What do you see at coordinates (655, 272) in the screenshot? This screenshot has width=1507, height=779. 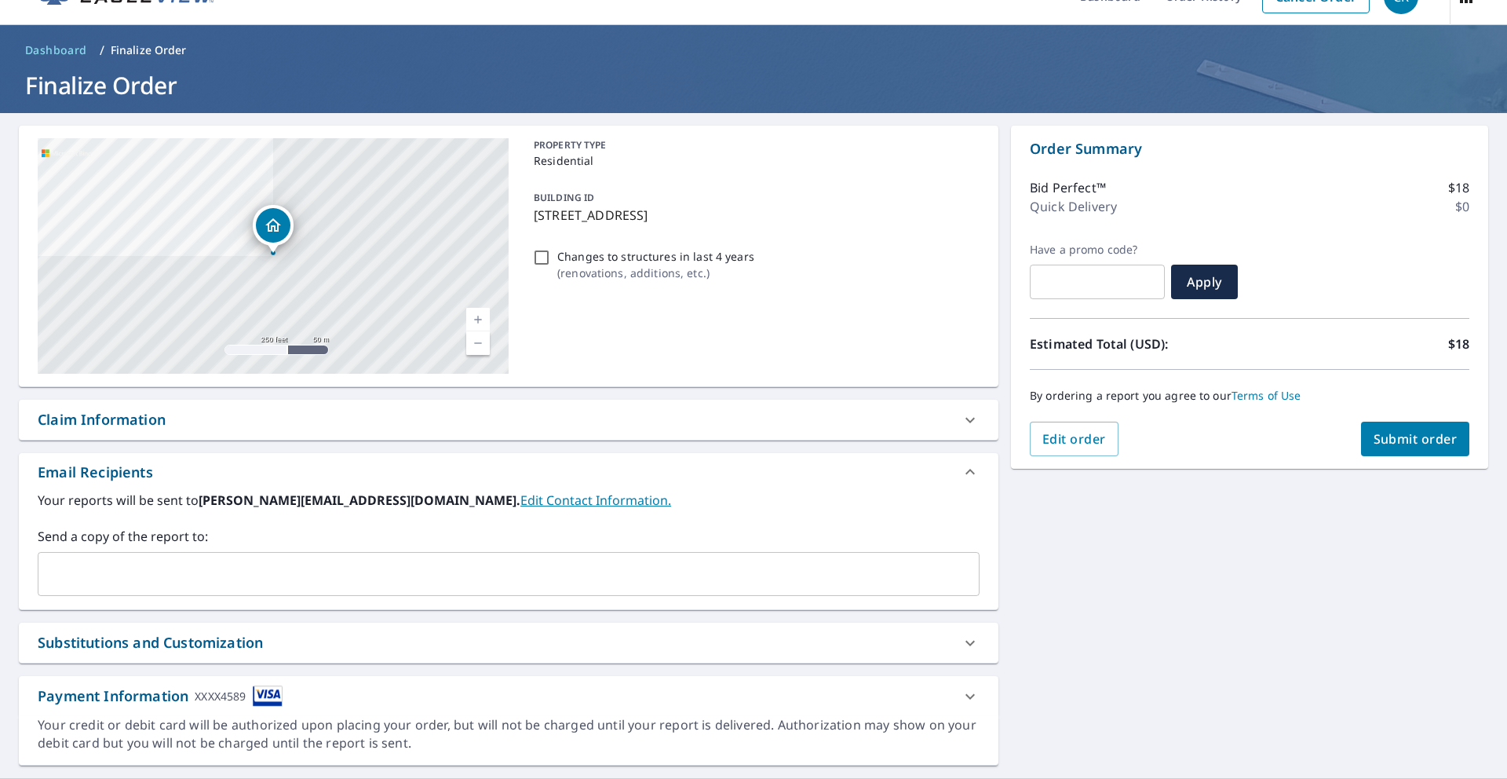 I see `p: ( renovations, additions, etc. )` at bounding box center [655, 272].